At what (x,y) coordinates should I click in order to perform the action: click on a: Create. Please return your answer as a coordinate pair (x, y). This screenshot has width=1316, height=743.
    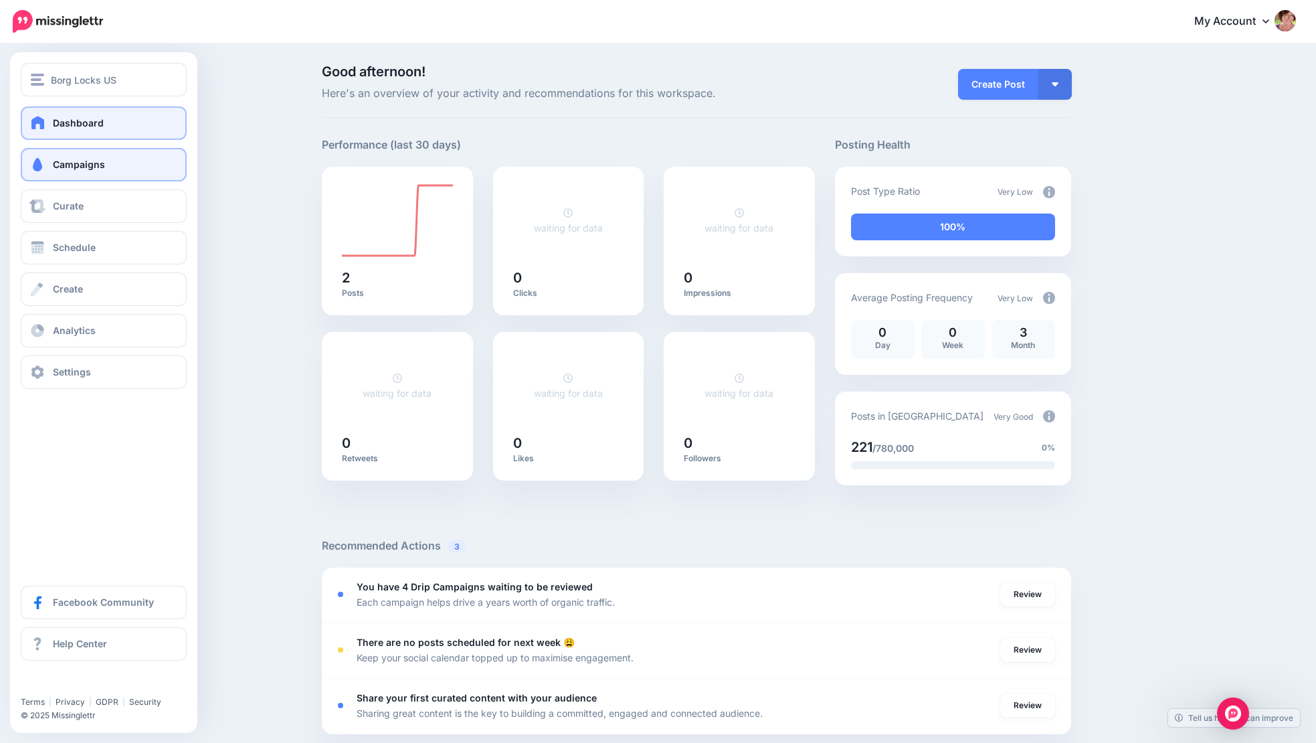
    Looking at the image, I should click on (104, 289).